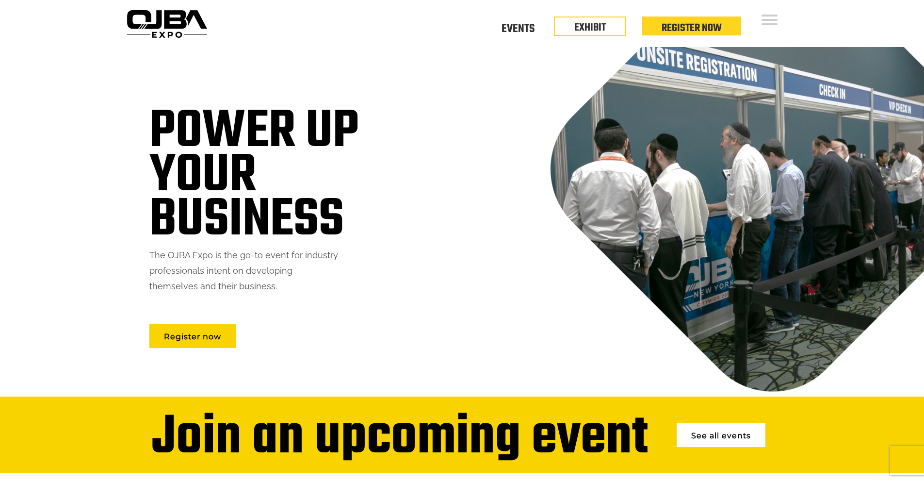 This screenshot has width=924, height=482. Describe the element at coordinates (254, 271) in the screenshot. I see `p: The OJBA Expo is the go-to event for industry professionals intent on developing themselves and t...` at that location.